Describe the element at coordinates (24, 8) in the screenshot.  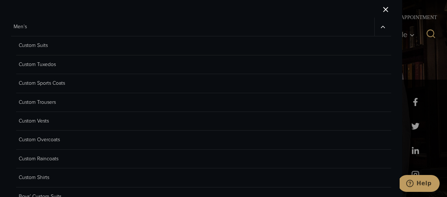
I see `span: Help` at that location.